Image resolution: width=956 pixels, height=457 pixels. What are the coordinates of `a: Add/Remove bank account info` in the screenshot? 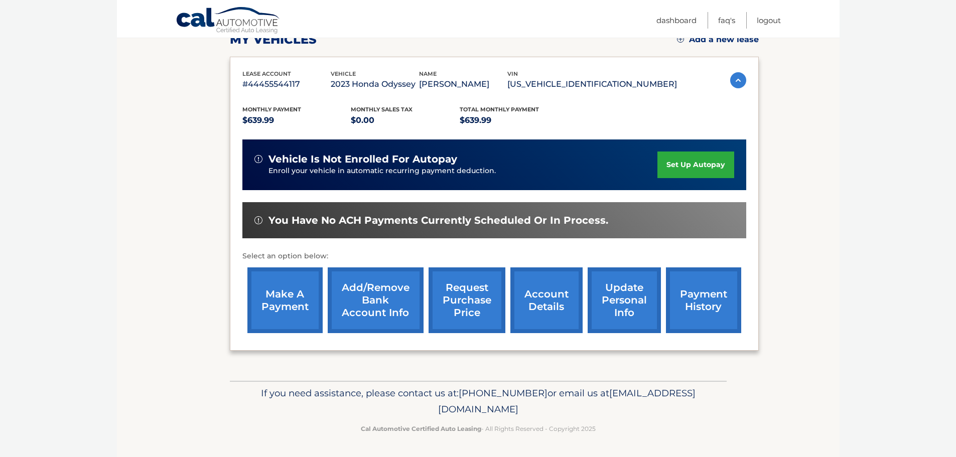 It's located at (375, 300).